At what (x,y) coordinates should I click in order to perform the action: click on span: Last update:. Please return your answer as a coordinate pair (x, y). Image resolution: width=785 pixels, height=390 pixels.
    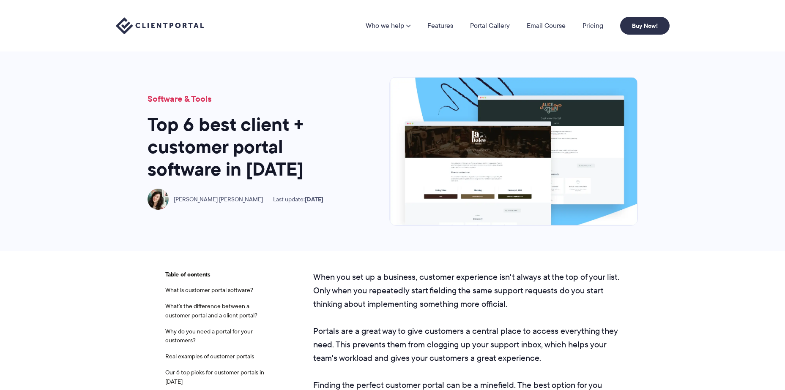
    Looking at the image, I should click on (298, 199).